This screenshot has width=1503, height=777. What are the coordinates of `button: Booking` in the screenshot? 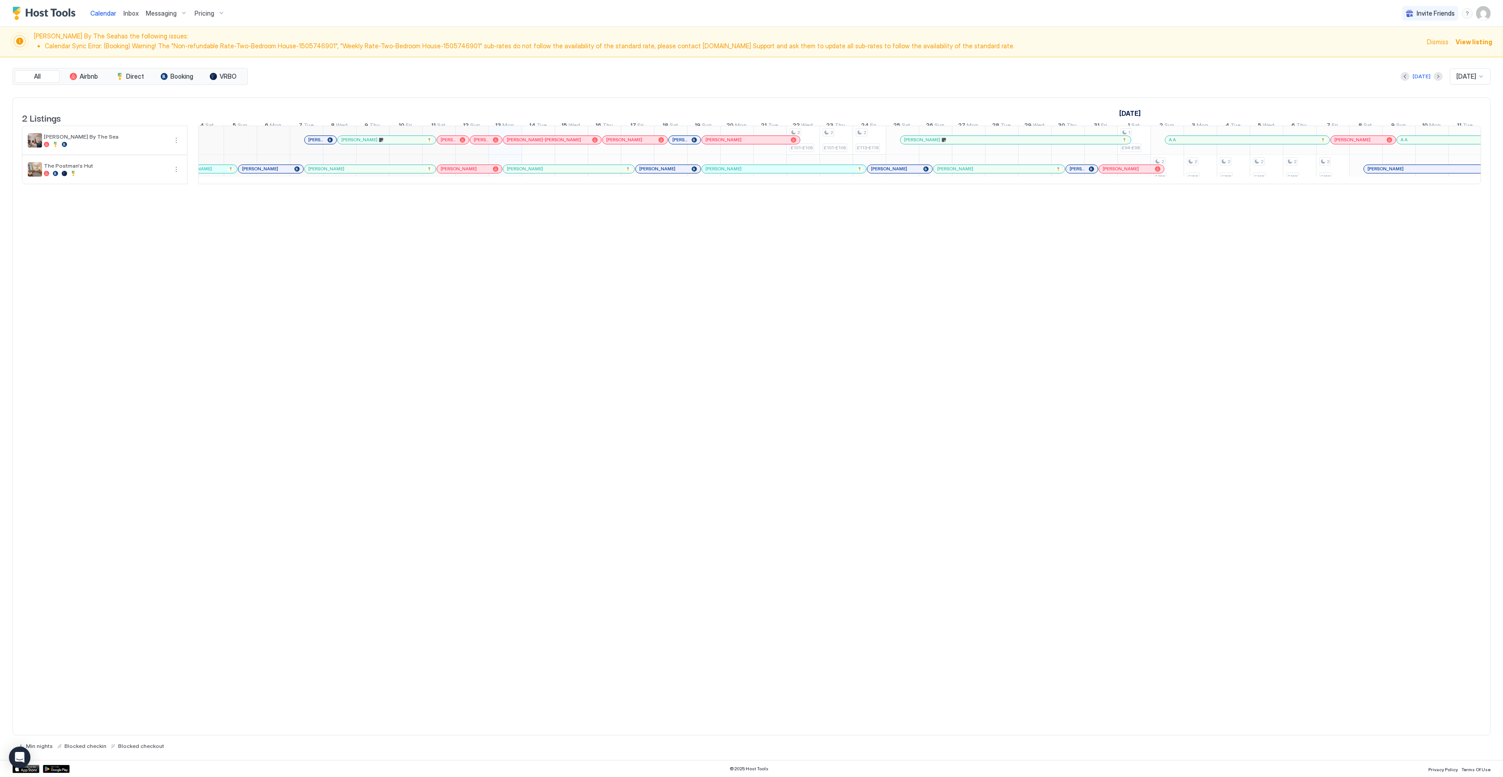 It's located at (177, 76).